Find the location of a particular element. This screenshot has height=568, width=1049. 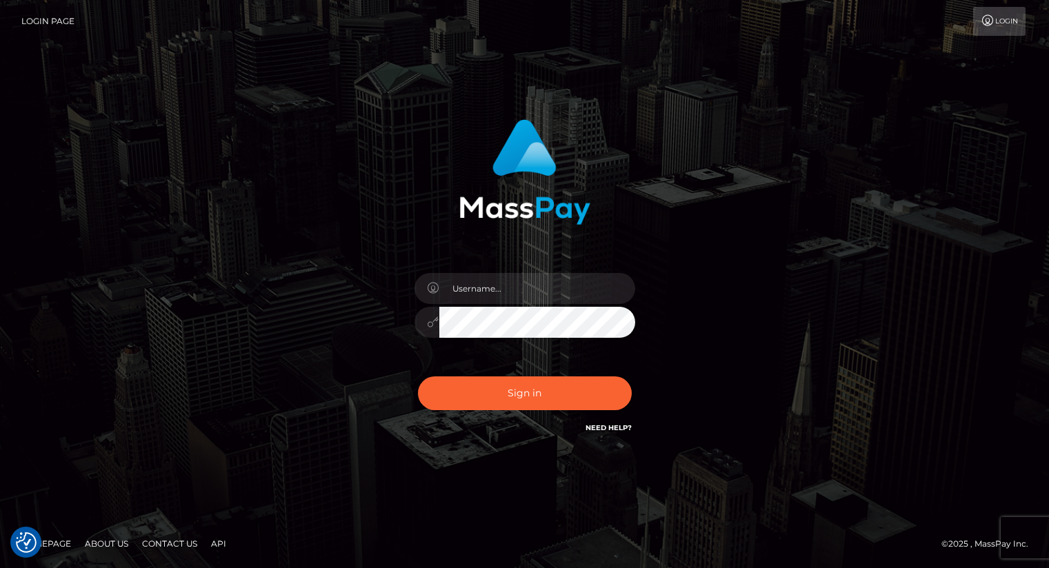

button: Sign in is located at coordinates (525, 393).